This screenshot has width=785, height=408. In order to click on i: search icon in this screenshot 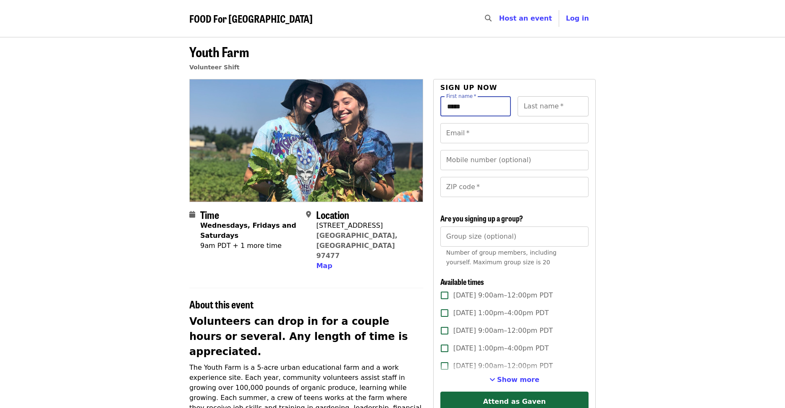, I will do `click(488, 18)`.